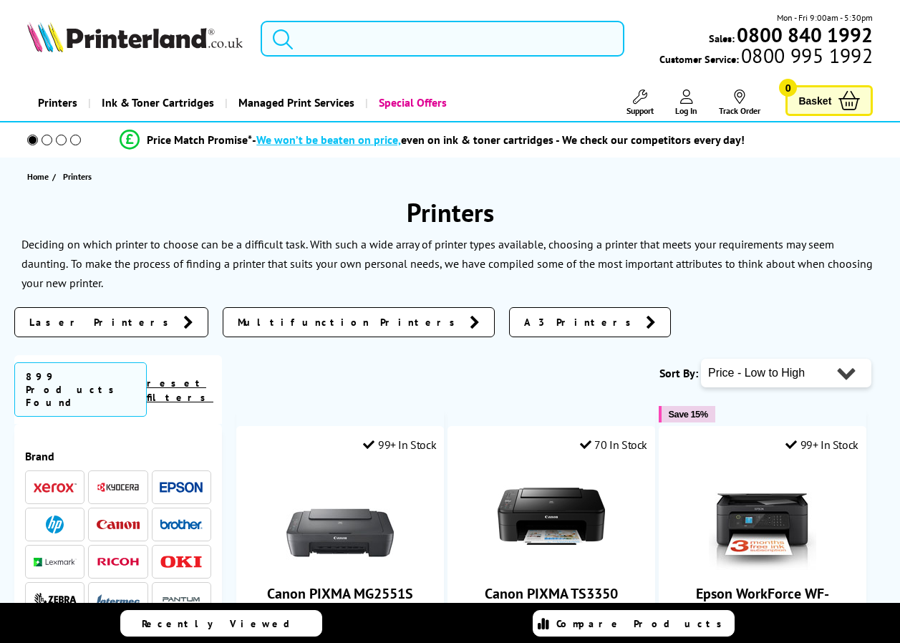  I want to click on span: Mon - Fri 9:00am - 5:30pm, so click(825, 17).